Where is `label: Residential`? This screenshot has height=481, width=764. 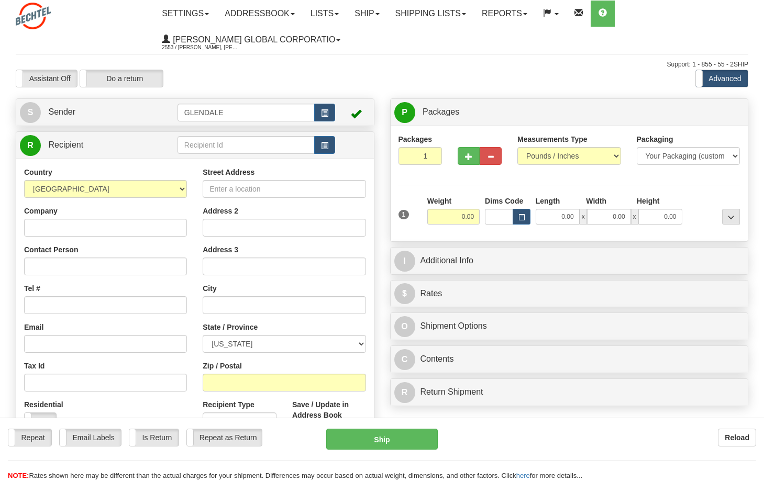
label: Residential is located at coordinates (43, 405).